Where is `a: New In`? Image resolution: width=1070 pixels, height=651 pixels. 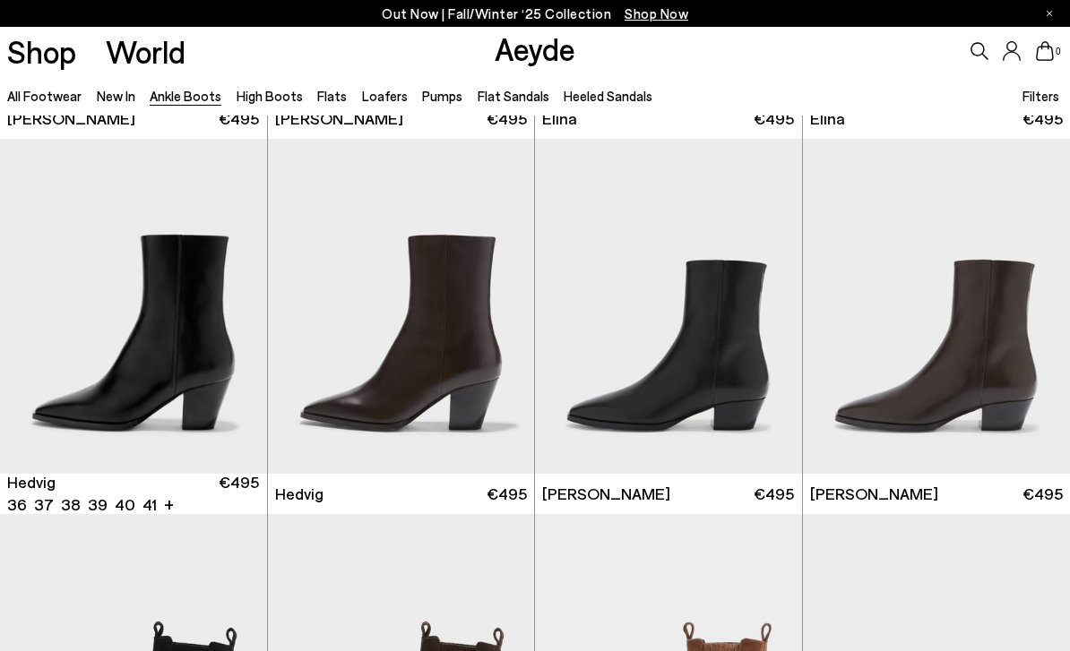 a: New In is located at coordinates (116, 96).